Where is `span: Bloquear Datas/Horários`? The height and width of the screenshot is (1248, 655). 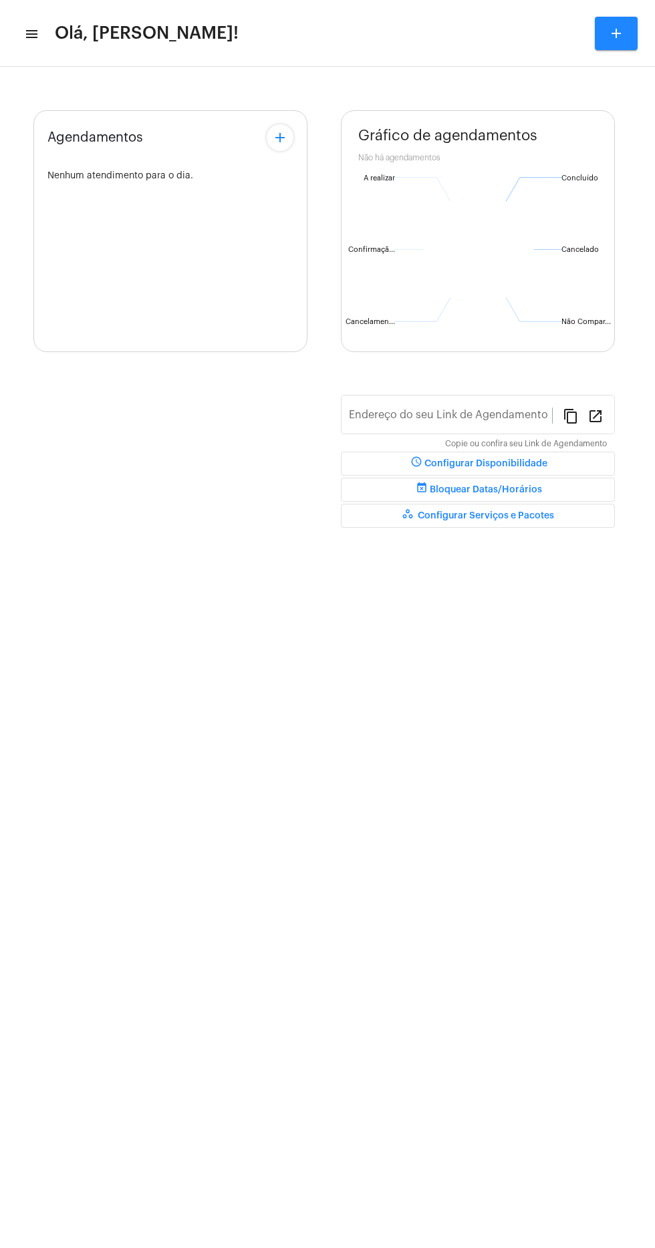
span: Bloquear Datas/Horários is located at coordinates (478, 490).